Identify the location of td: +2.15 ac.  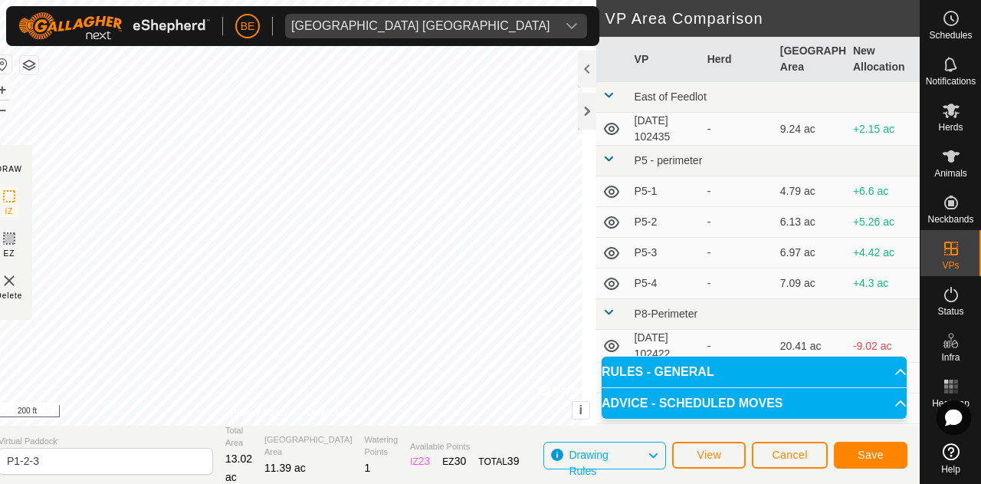
(883, 129).